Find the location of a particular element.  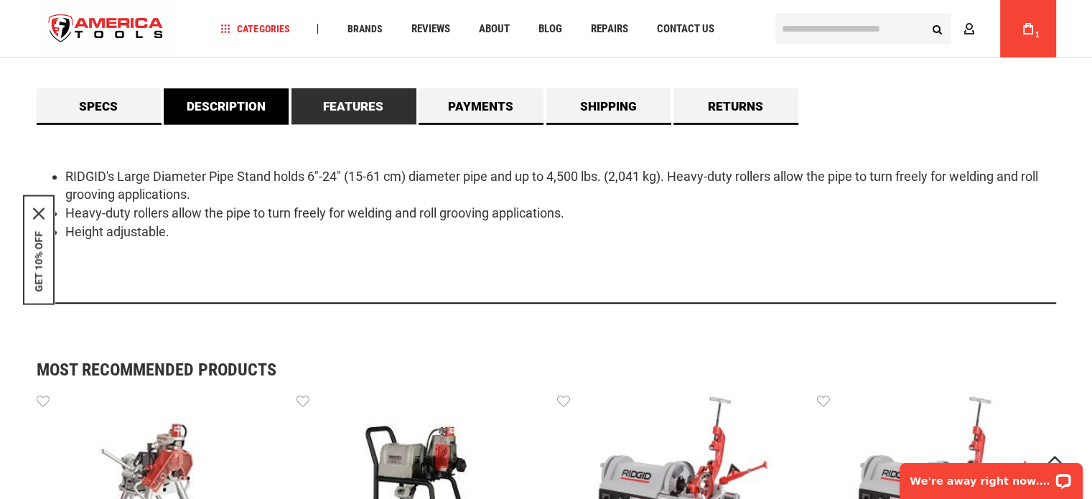

button: Close is located at coordinates (39, 213).